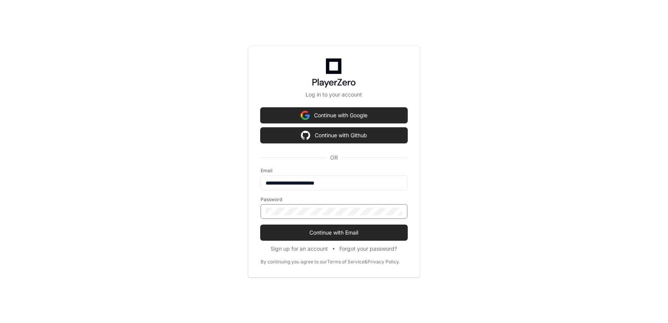 This screenshot has height=323, width=668. I want to click on button: Continue with Email, so click(334, 233).